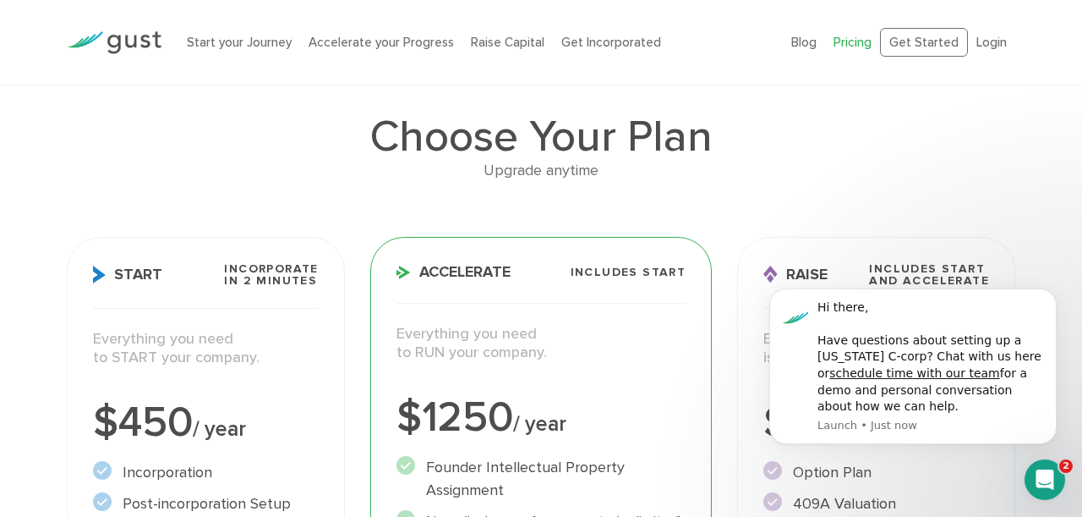 The height and width of the screenshot is (517, 1082). Describe the element at coordinates (941, 425) in the screenshot. I see `div: Chat Widget` at that location.